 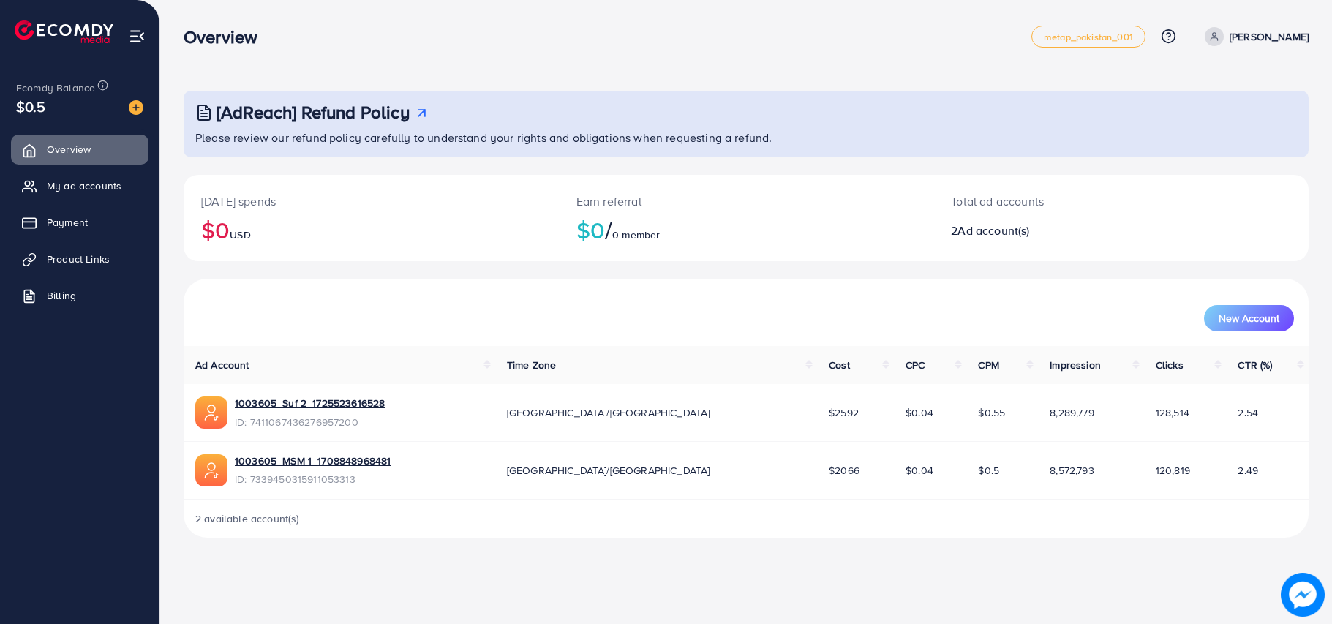 What do you see at coordinates (80, 149) in the screenshot?
I see `a: Overview` at bounding box center [80, 149].